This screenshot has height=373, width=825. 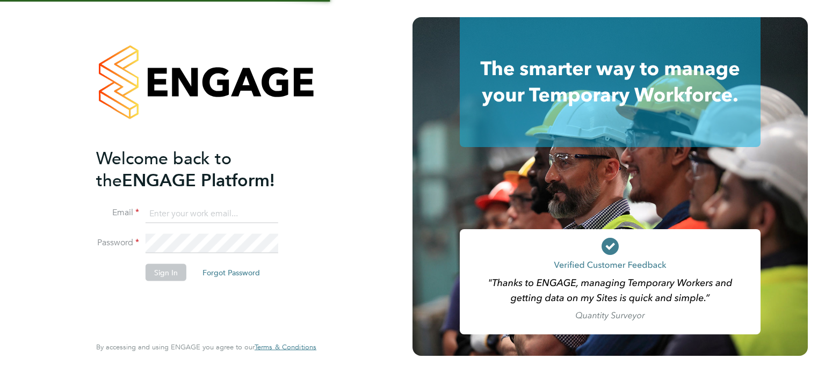 I want to click on span: By accessing and using ENGAGE you agree to our, so click(x=206, y=347).